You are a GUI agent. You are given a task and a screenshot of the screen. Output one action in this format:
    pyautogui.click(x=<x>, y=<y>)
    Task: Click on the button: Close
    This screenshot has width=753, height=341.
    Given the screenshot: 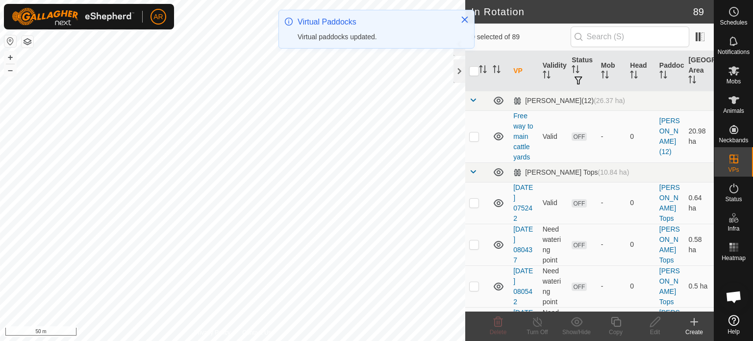 What is the action you would take?
    pyautogui.click(x=465, y=20)
    